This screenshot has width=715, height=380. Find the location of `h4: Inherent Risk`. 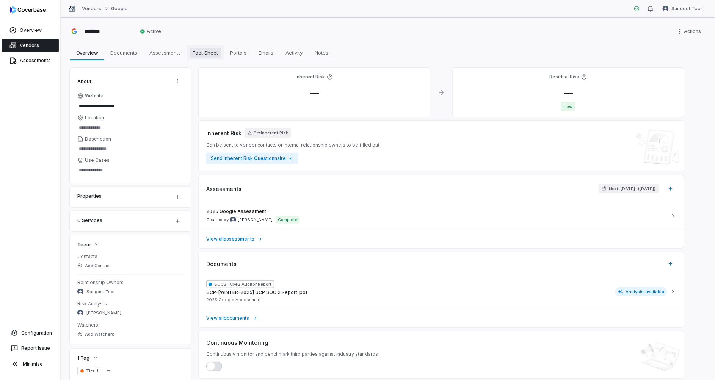

h4: Inherent Risk is located at coordinates (310, 77).